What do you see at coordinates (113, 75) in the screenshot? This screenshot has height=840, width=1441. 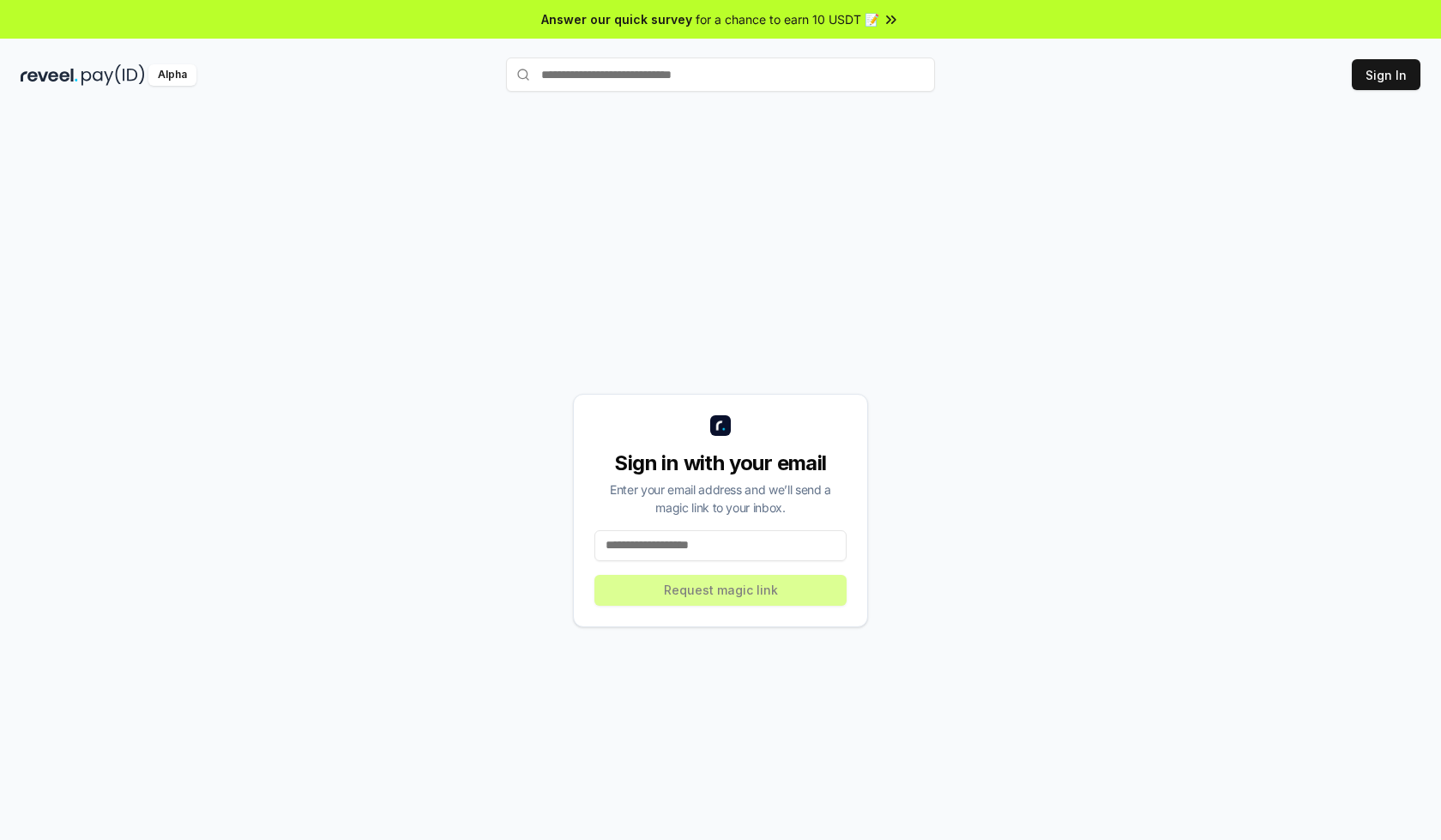 I see `img: pay_id` at bounding box center [113, 75].